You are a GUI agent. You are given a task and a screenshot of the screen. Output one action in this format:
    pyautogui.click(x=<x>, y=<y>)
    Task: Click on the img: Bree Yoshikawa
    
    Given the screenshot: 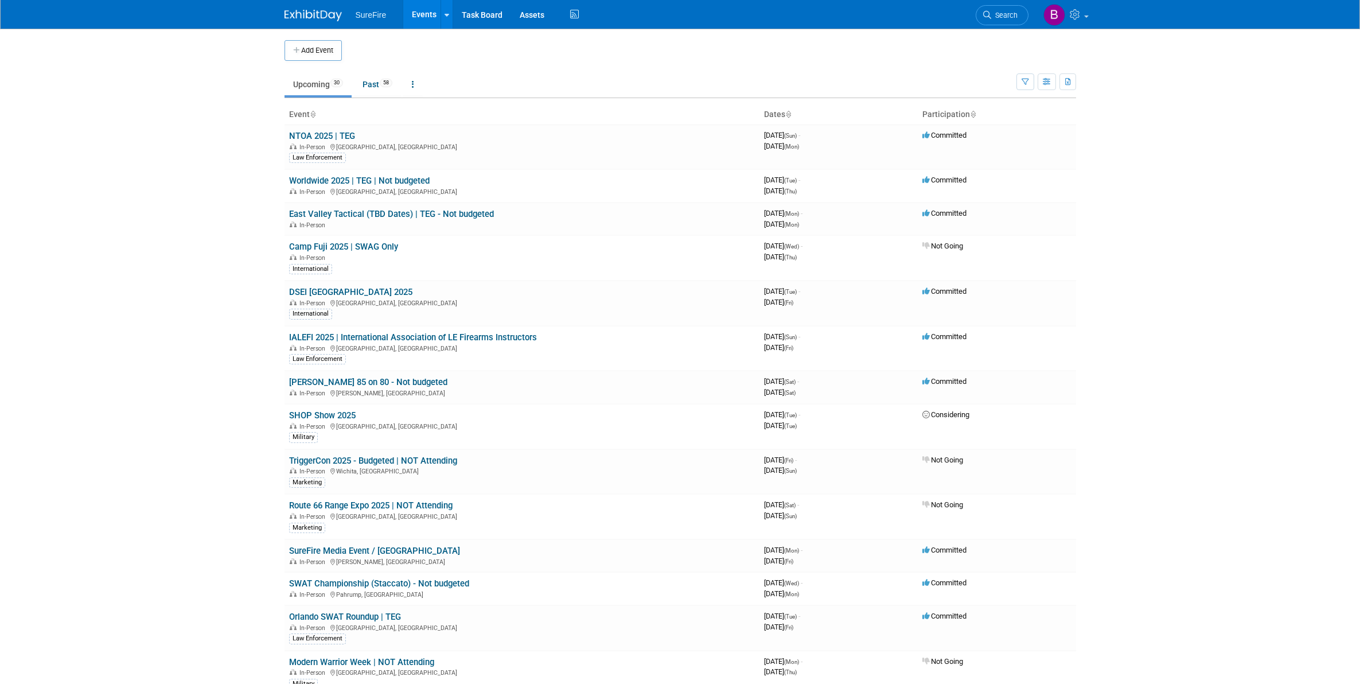 What is the action you would take?
    pyautogui.click(x=1054, y=15)
    